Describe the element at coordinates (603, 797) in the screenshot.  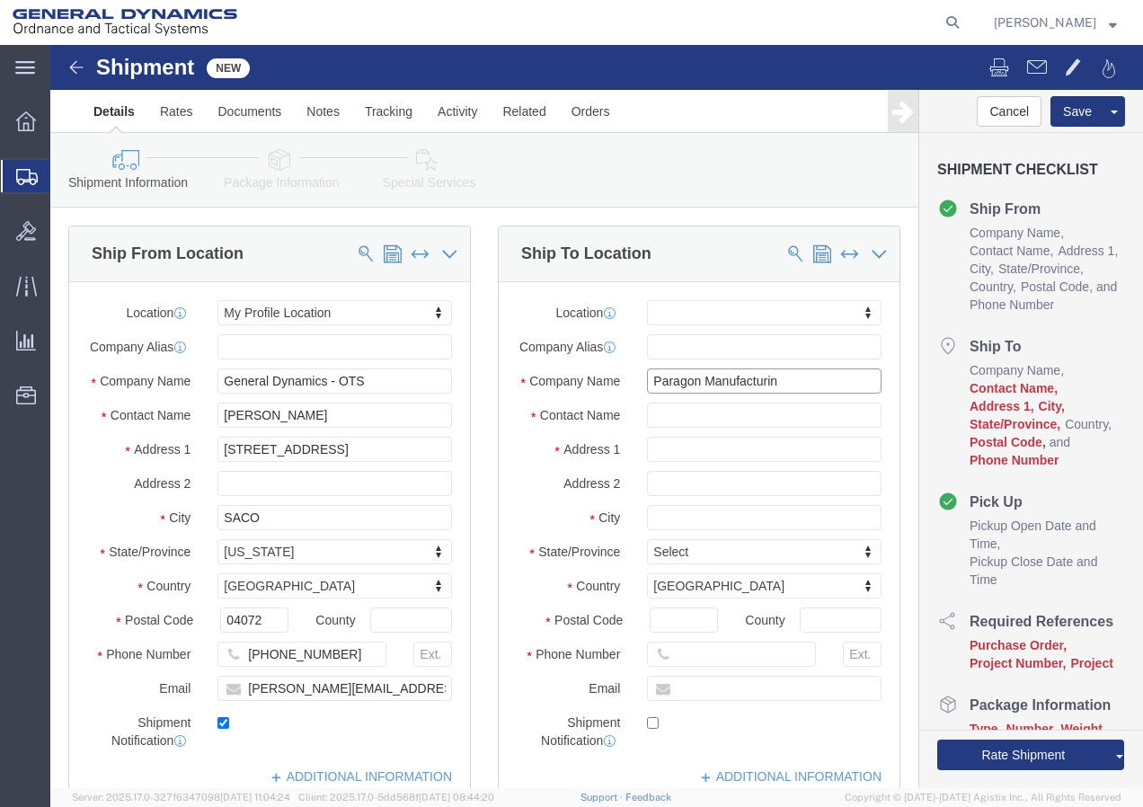
I see `a: Support` at that location.